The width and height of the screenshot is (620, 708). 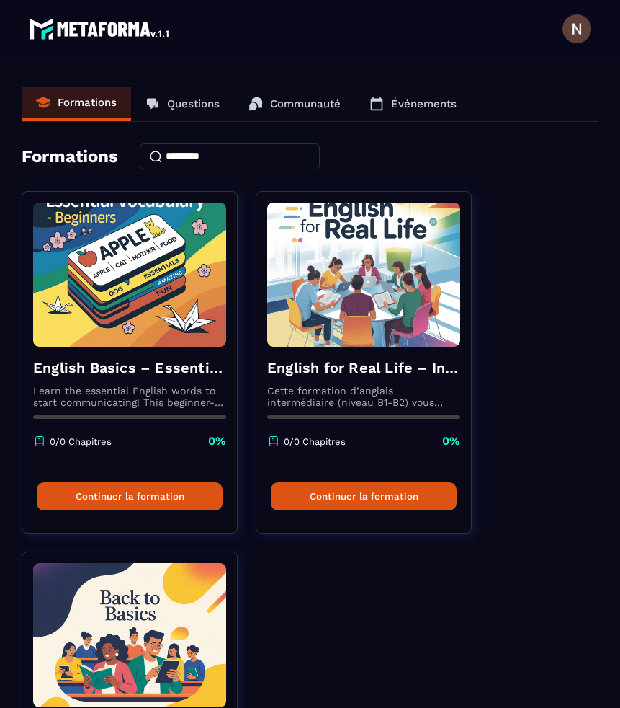 What do you see at coordinates (373, 371) in the screenshot?
I see `a: formation-backgroundEnglish for Real Life – Intermediate LevelCette formation d’anglais intermédi...` at bounding box center [373, 371].